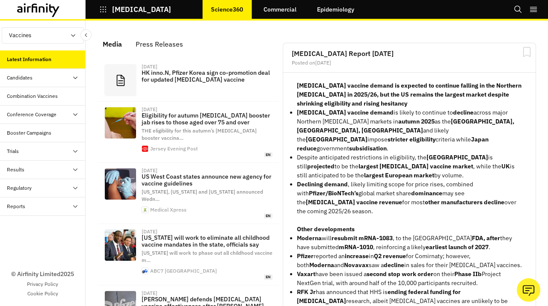 The width and height of the screenshot is (548, 306). Describe the element at coordinates (174, 149) in the screenshot. I see `div: Jersey Evening Post` at that location.